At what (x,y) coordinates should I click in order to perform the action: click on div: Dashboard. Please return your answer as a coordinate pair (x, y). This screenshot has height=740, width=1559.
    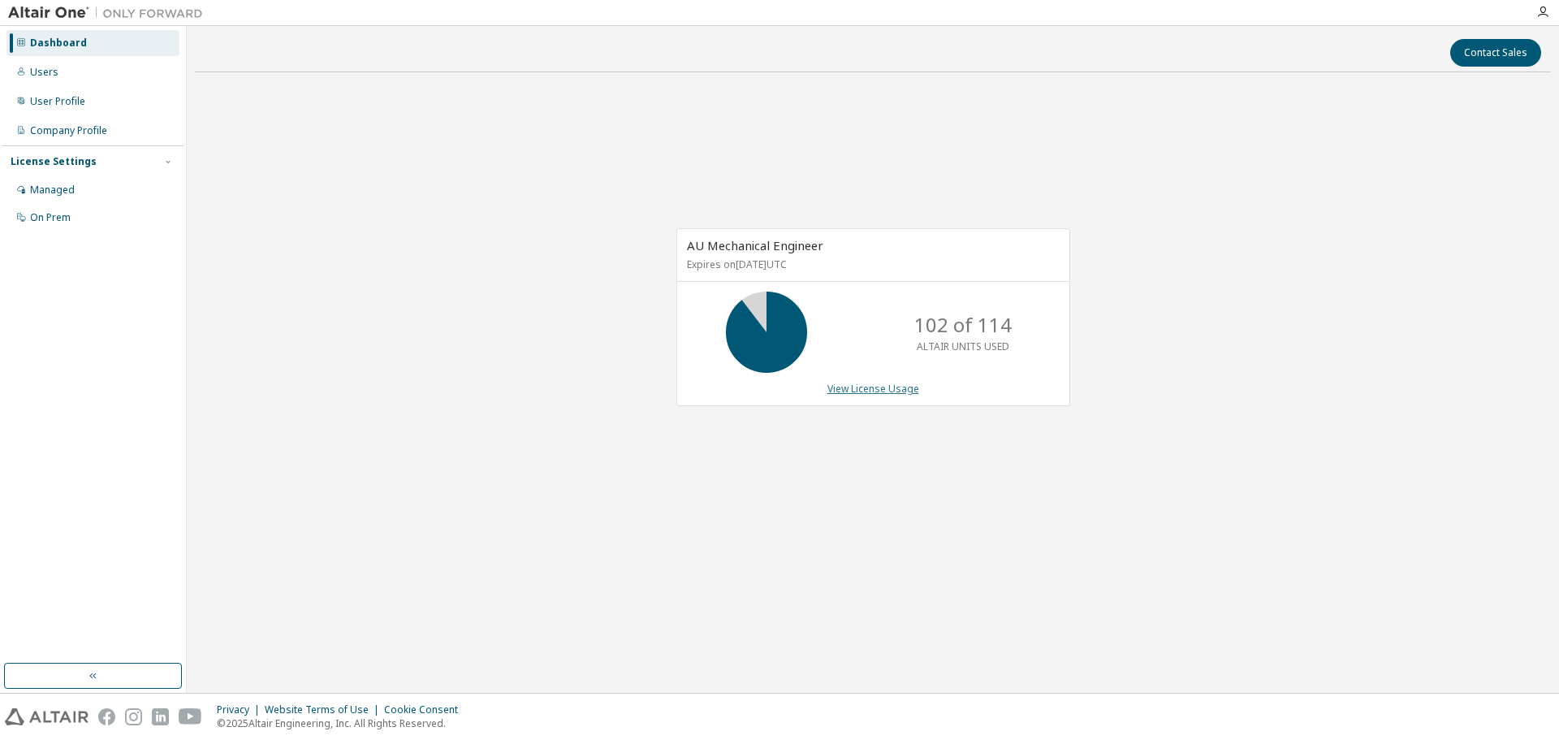
    Looking at the image, I should click on (58, 43).